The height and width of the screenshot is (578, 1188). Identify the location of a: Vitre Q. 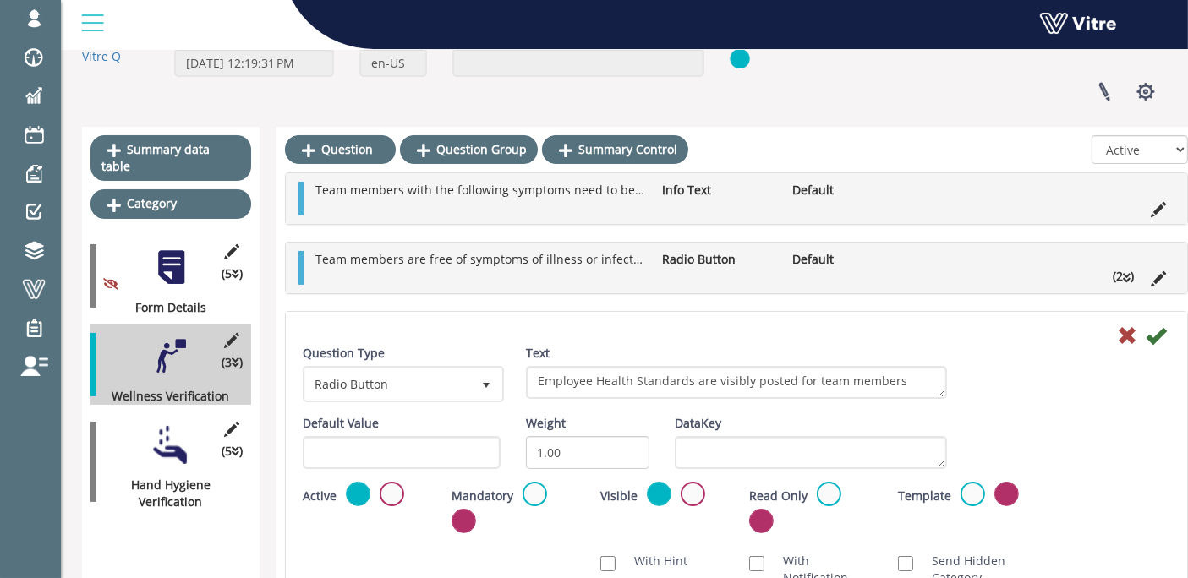
(101, 56).